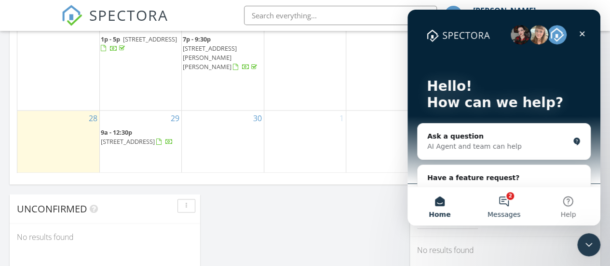  I want to click on p: How can we help?, so click(96, 93).